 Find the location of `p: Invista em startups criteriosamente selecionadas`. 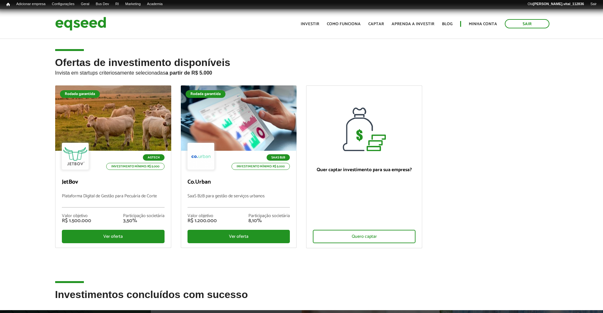

p: Invista em startups criteriosamente selecionadas is located at coordinates (302, 72).